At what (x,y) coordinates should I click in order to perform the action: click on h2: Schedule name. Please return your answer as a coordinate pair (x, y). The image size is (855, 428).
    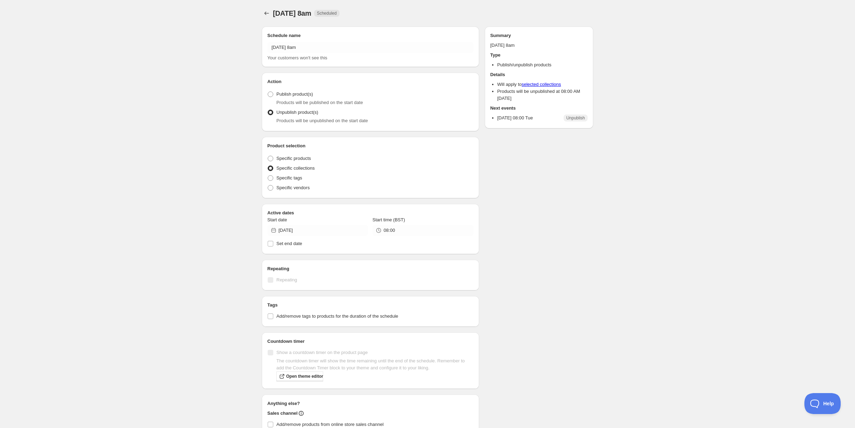
    Looking at the image, I should click on (370, 36).